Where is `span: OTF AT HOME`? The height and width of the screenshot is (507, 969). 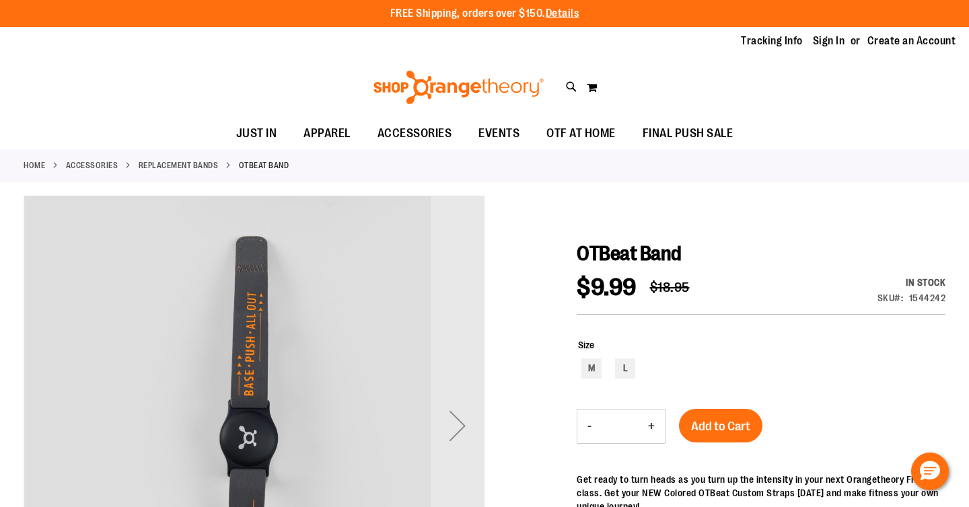 span: OTF AT HOME is located at coordinates (580, 133).